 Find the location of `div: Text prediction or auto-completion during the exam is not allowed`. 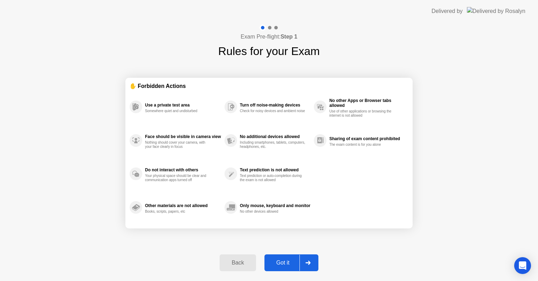

div: Text prediction or auto-completion during the exam is not allowed is located at coordinates (273, 178).